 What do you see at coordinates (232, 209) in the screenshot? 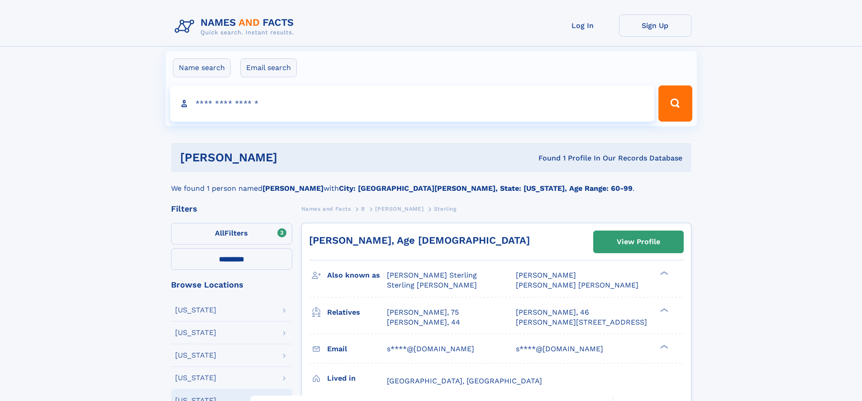
I see `div: Filters` at bounding box center [232, 209].